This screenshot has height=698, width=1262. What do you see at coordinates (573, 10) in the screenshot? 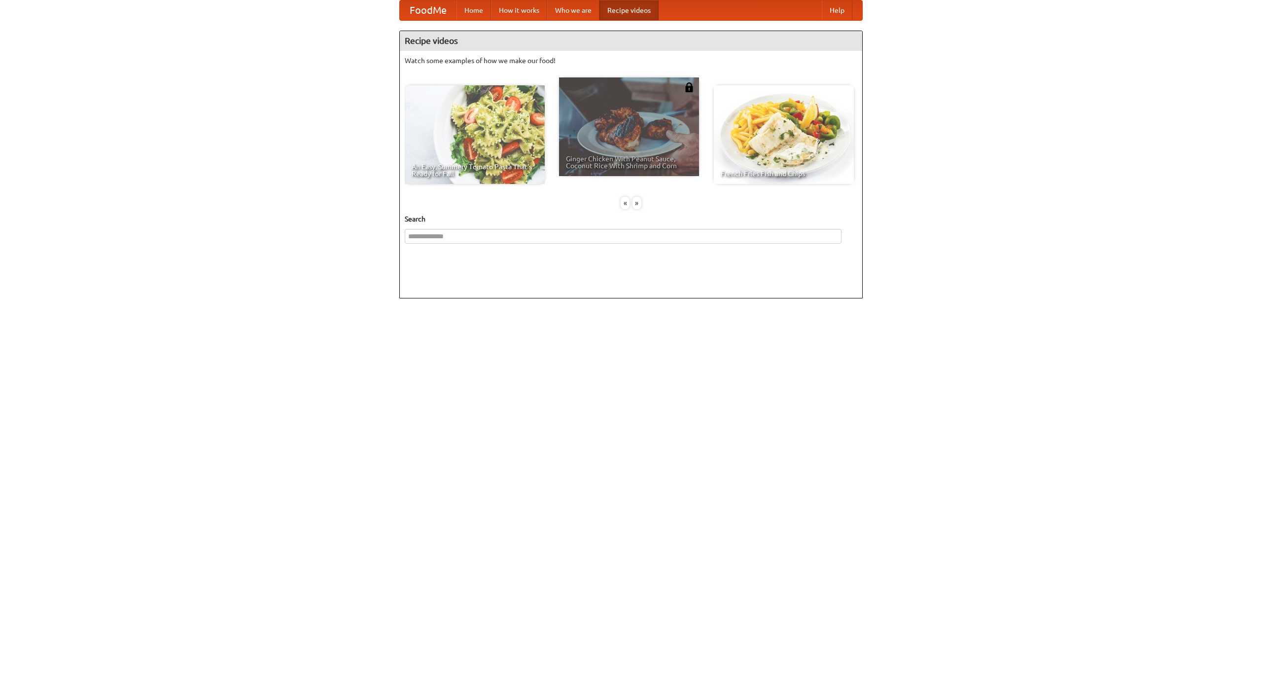
I see `a: Who we are` at bounding box center [573, 10].